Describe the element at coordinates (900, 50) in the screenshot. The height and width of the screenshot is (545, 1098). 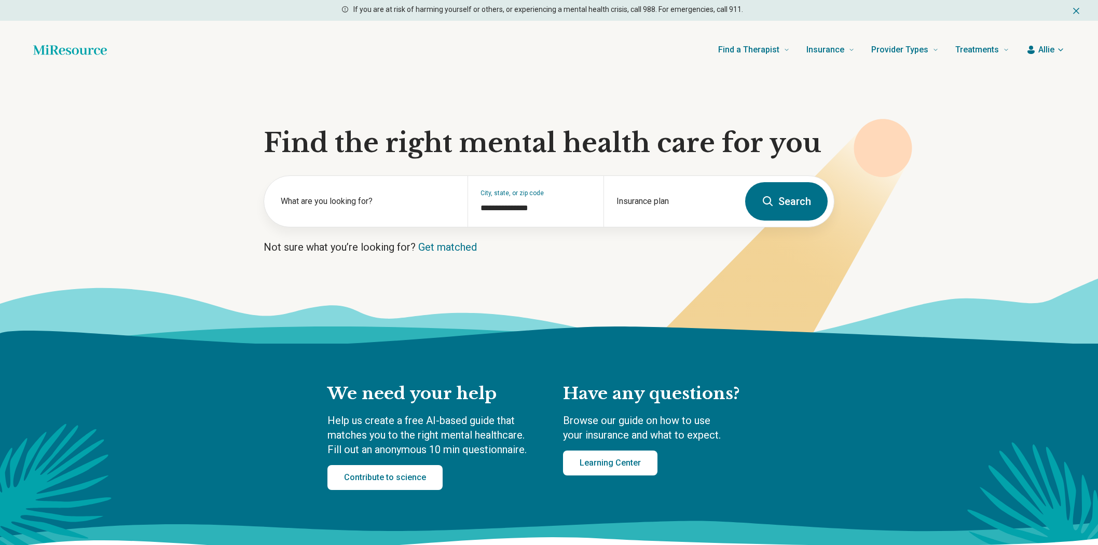
I see `span: Provider Types` at that location.